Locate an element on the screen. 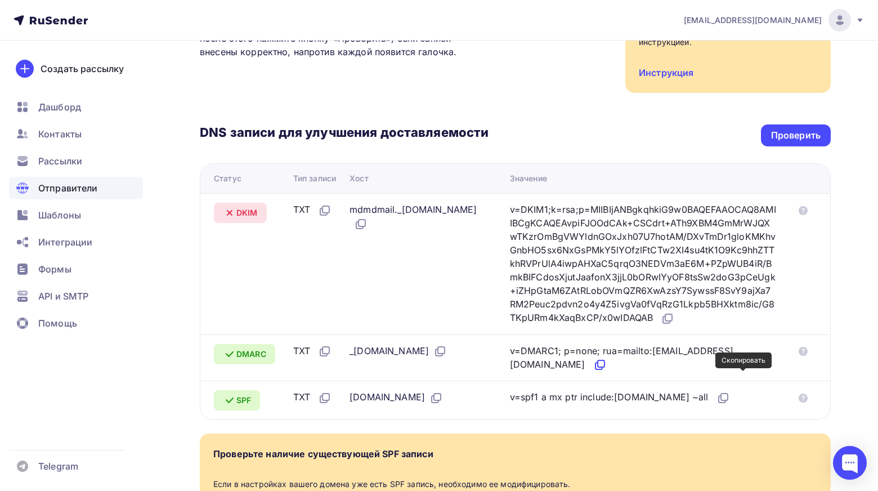 This screenshot has width=878, height=491. span: Отправители is located at coordinates (68, 188).